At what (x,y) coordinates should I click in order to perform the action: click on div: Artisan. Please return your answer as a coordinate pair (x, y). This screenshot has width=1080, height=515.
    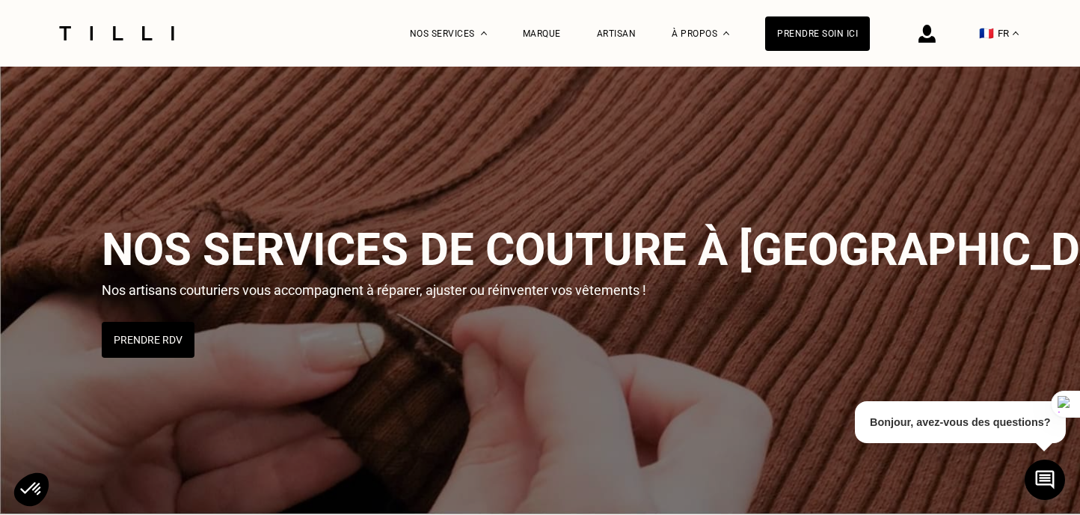
    Looking at the image, I should click on (616, 34).